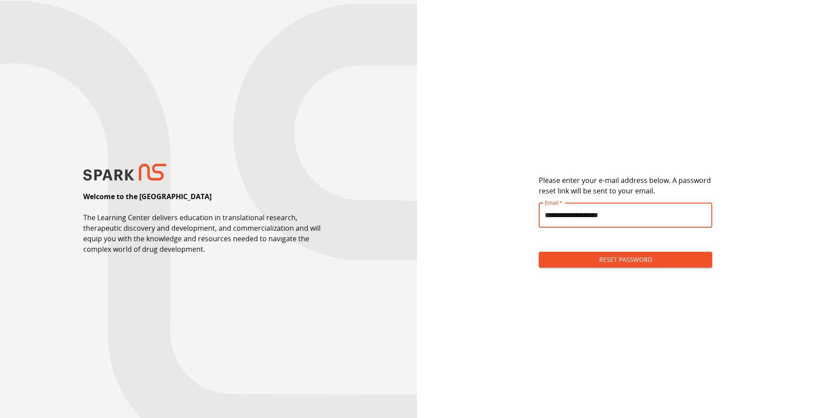 The width and height of the screenshot is (834, 418). I want to click on label: Email, so click(554, 202).